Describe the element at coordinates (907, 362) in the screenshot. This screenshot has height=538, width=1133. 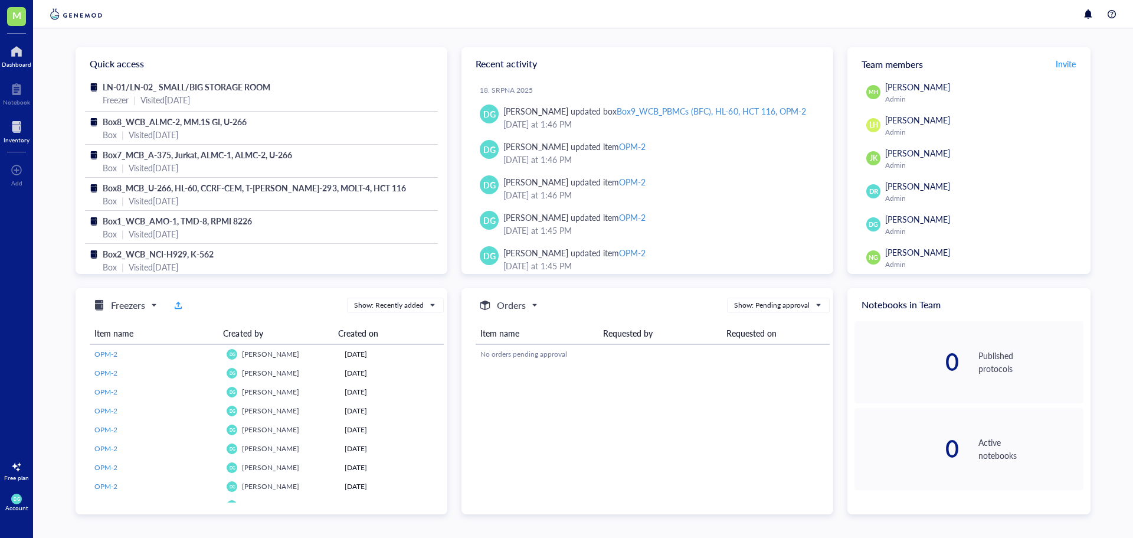
I see `div: 0` at that location.